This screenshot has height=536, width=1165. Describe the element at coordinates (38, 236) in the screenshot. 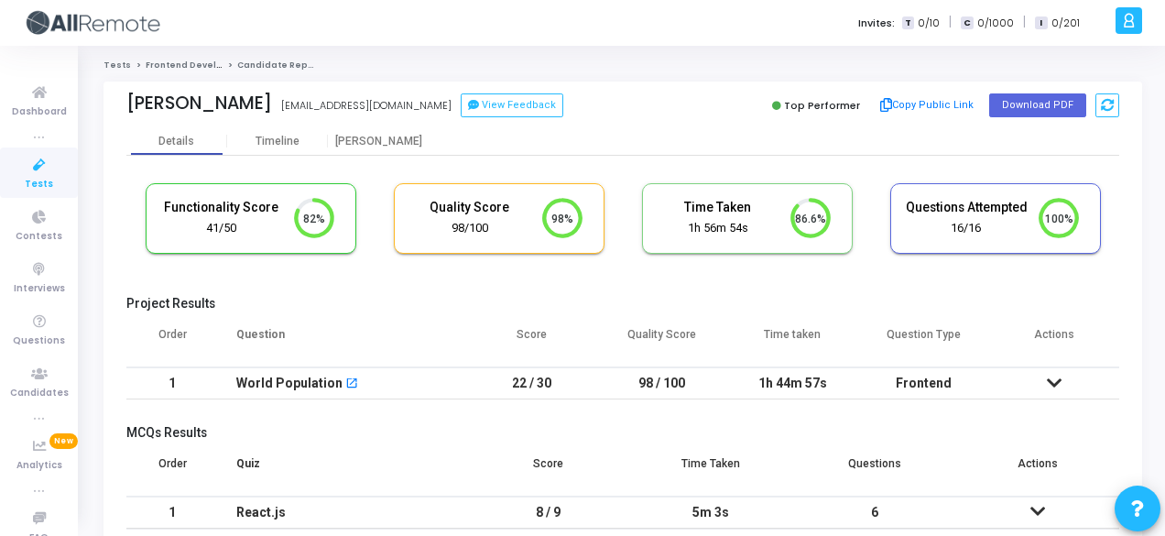

I see `span: Contests` at that location.